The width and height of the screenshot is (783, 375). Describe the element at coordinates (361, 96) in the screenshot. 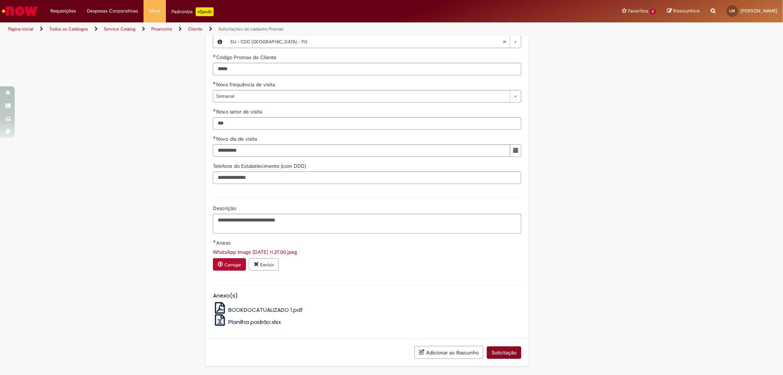

I see `span: Semanal` at that location.